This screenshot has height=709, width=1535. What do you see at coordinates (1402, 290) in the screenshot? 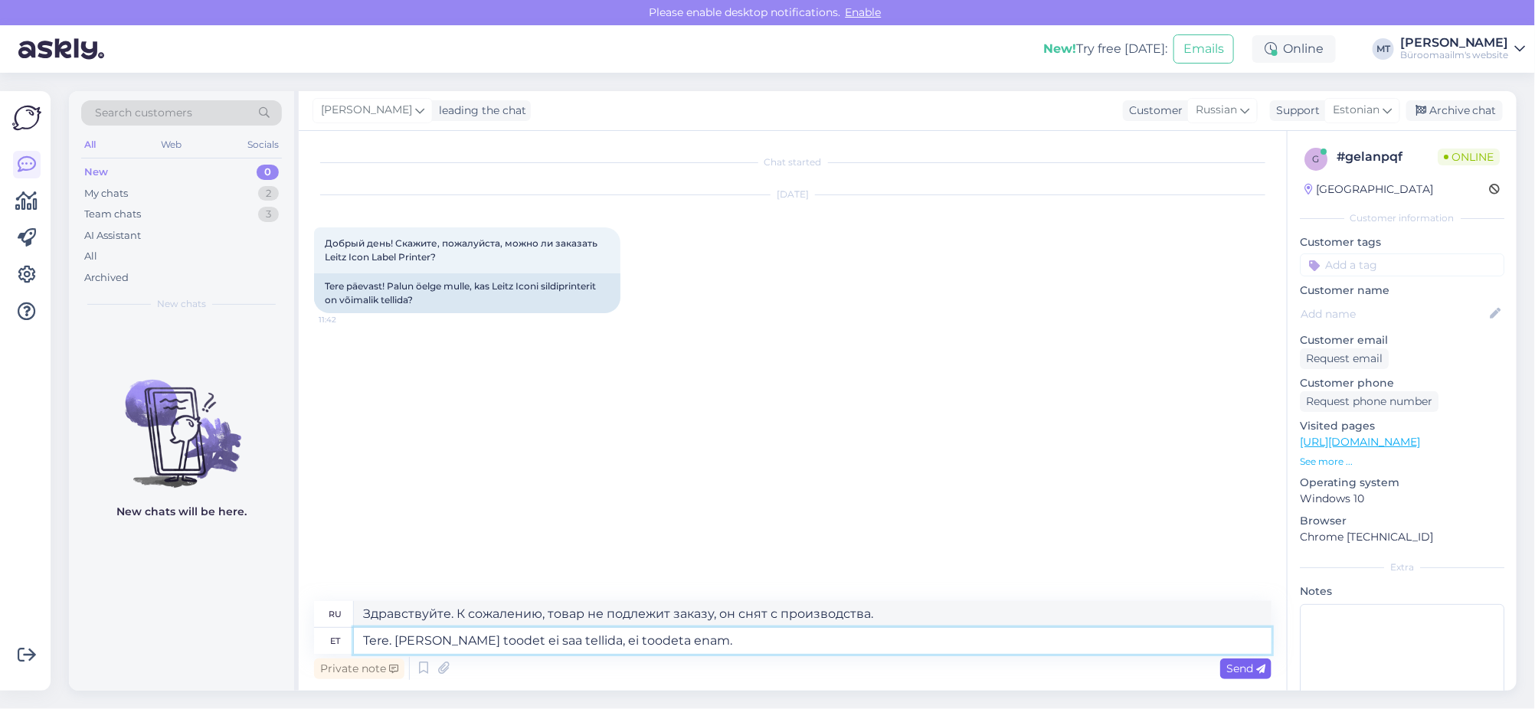
I see `p: Customer name` at bounding box center [1402, 290].